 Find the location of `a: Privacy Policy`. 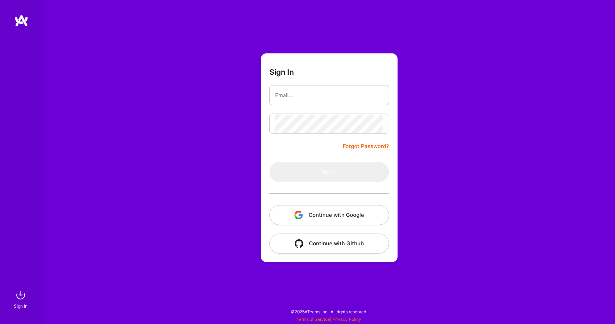

a: Privacy Policy is located at coordinates (347, 319).